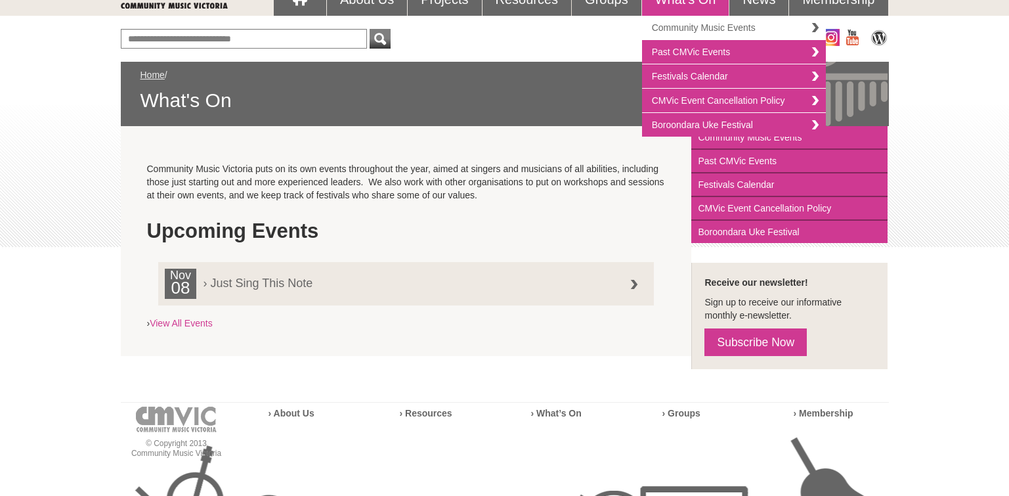  I want to click on a: Home, so click(152, 75).